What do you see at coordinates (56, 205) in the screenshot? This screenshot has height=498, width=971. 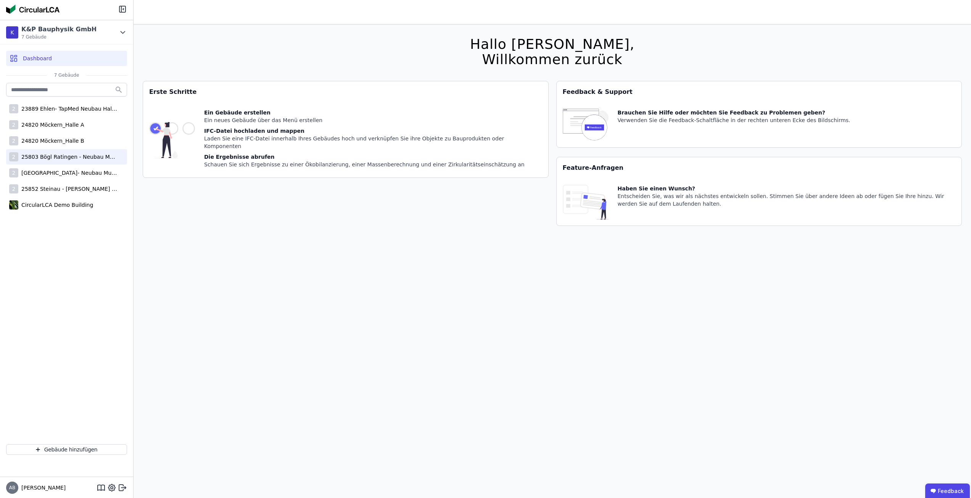 I see `div: CircularLCA Demo Building` at bounding box center [56, 205].